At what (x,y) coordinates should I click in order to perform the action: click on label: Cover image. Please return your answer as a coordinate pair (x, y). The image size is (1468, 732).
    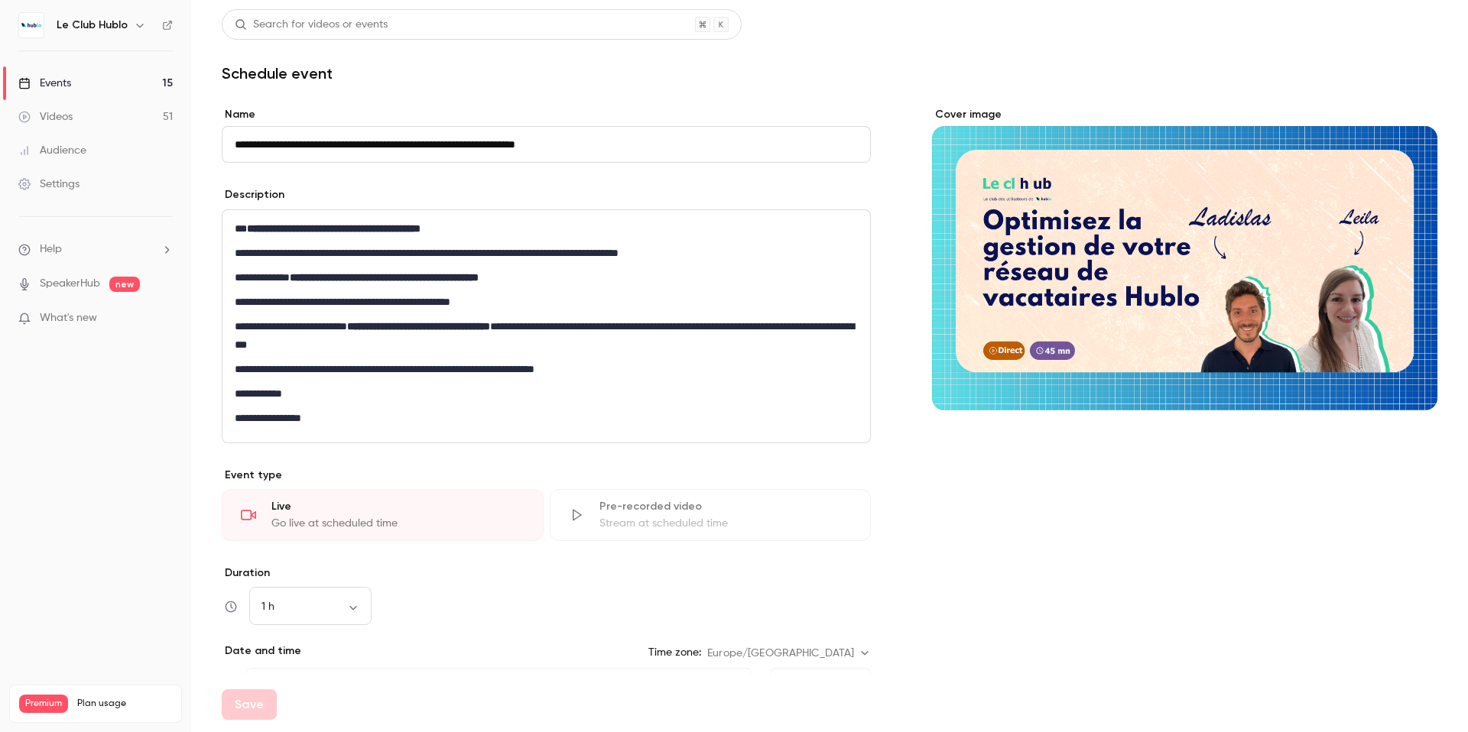
    Looking at the image, I should click on (1184, 115).